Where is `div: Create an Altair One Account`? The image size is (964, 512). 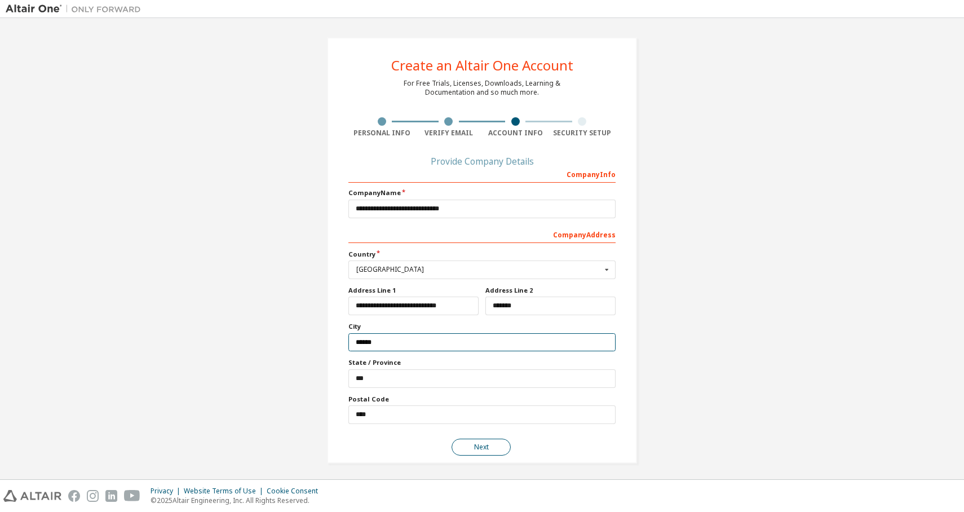
div: Create an Altair One Account is located at coordinates (482, 65).